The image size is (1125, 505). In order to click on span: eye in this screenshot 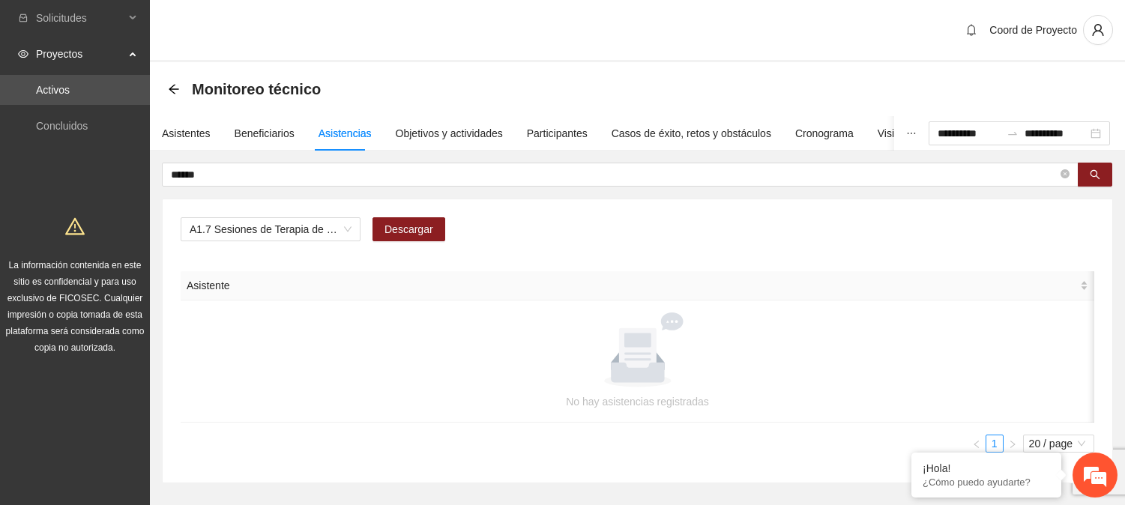, I will do `click(23, 54)`.